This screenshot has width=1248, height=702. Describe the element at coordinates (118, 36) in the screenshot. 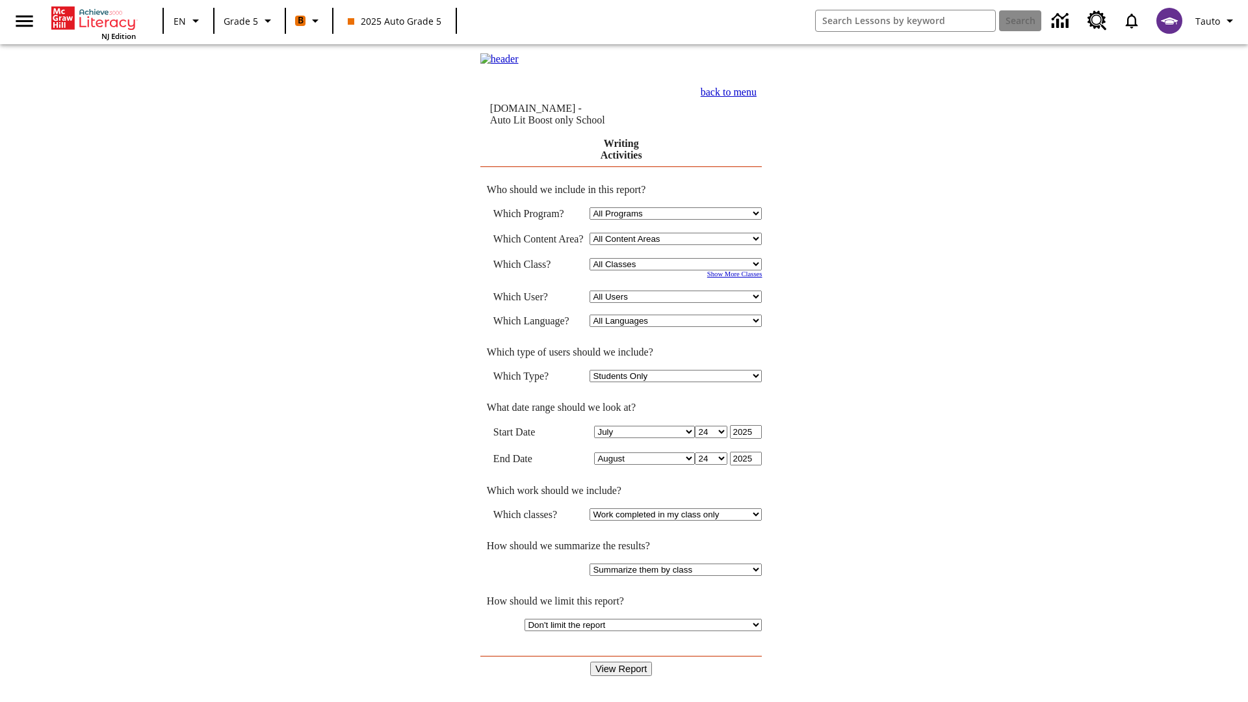

I see `span: NJ Edition` at that location.